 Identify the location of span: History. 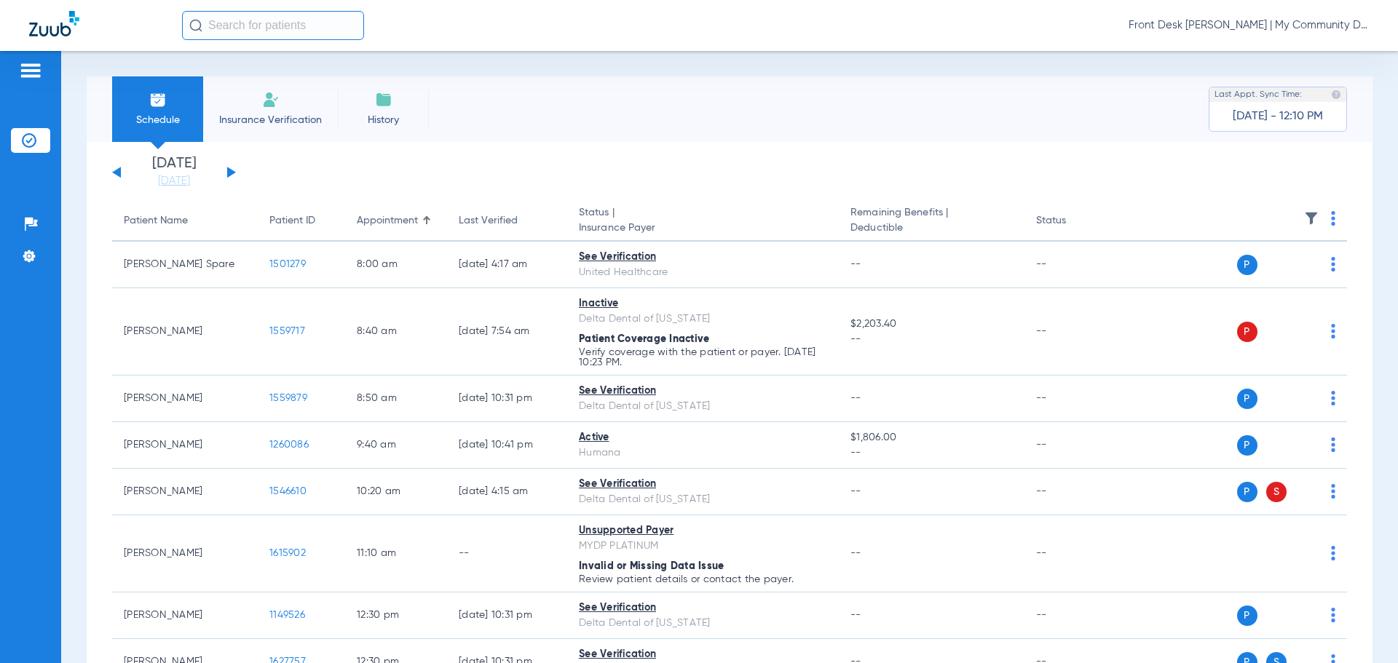
(383, 120).